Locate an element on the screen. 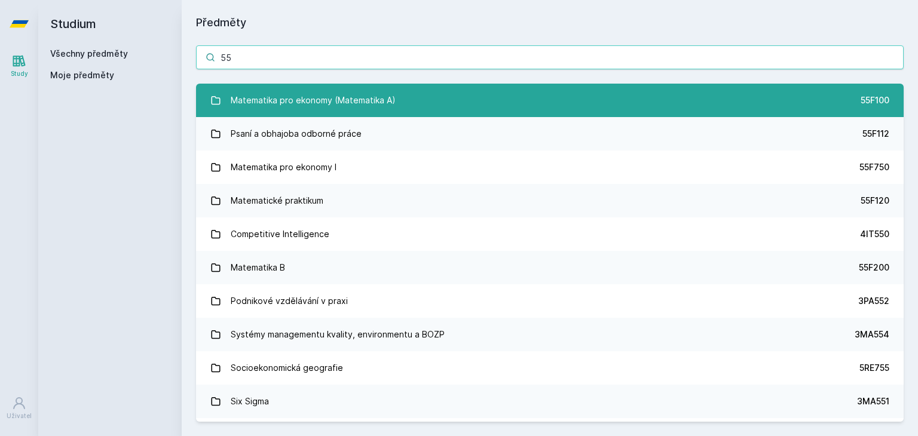 The image size is (918, 436). div: Systémy managementu kvality, environmentu a BOZP is located at coordinates (337, 335).